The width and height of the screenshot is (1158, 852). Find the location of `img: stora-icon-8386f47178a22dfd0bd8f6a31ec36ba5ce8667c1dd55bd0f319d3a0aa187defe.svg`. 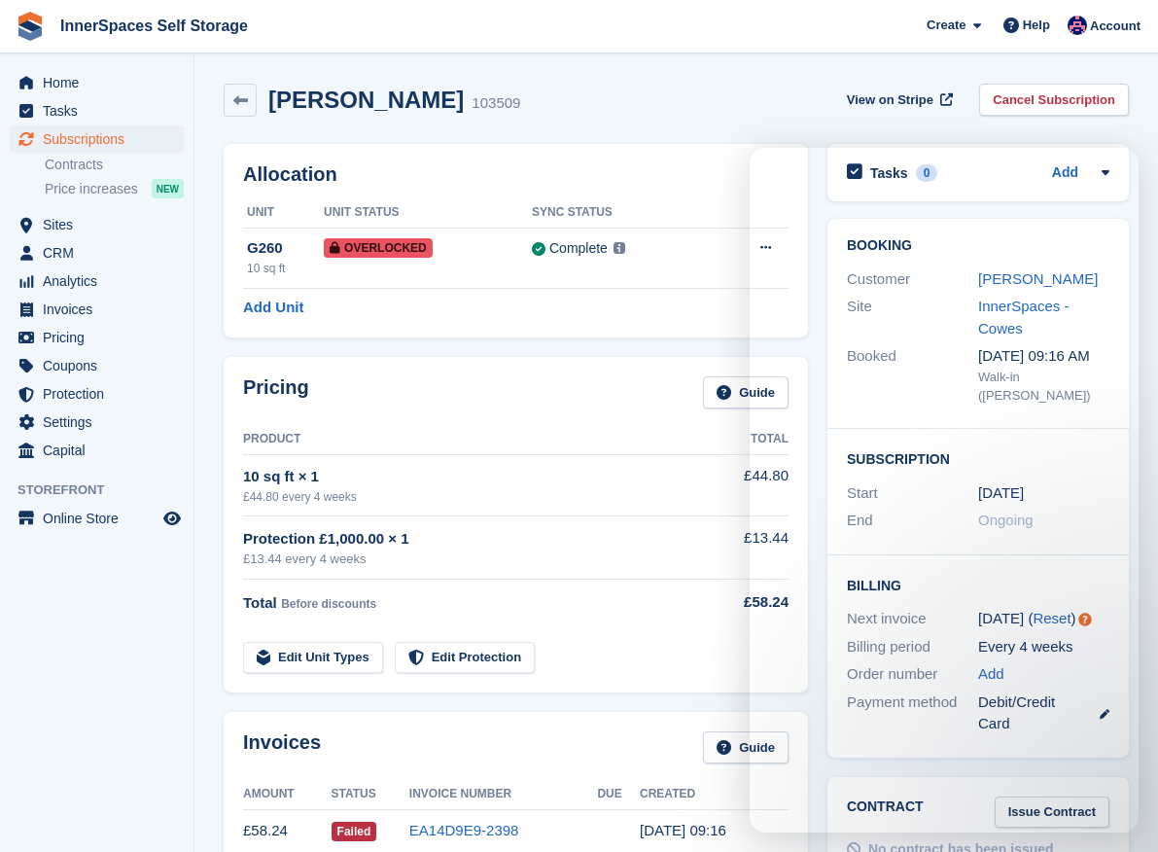

img: stora-icon-8386f47178a22dfd0bd8f6a31ec36ba5ce8667c1dd55bd0f319d3a0aa187defe.svg is located at coordinates (30, 26).